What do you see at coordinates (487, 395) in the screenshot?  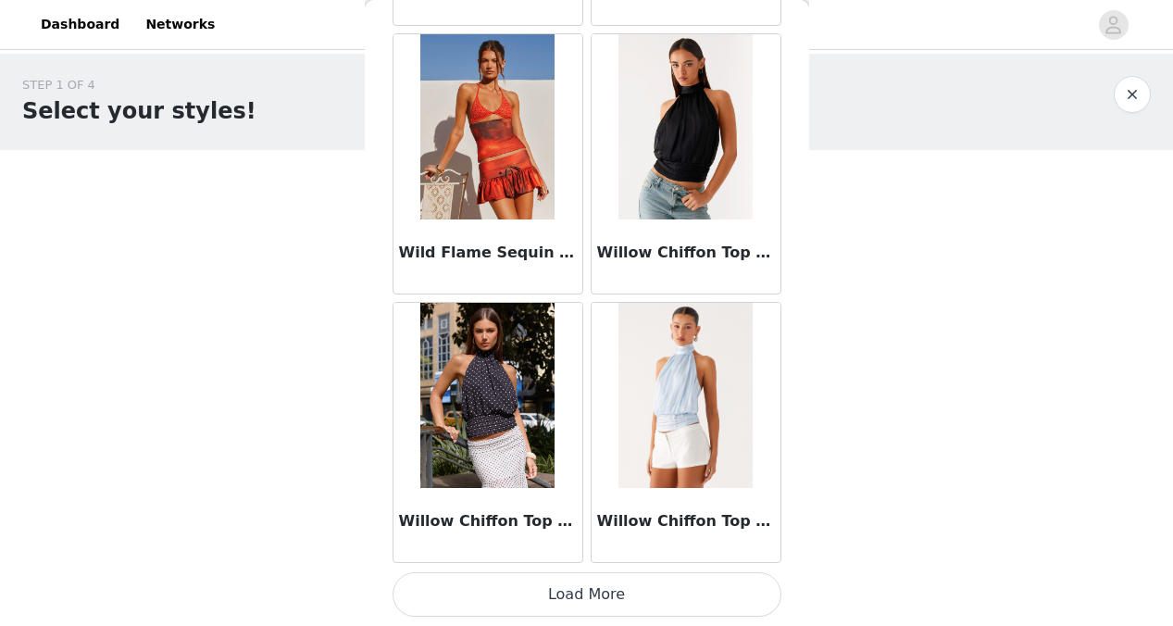 I see `img: Willow Chiffon Top - Black Polkadot` at bounding box center [487, 395].